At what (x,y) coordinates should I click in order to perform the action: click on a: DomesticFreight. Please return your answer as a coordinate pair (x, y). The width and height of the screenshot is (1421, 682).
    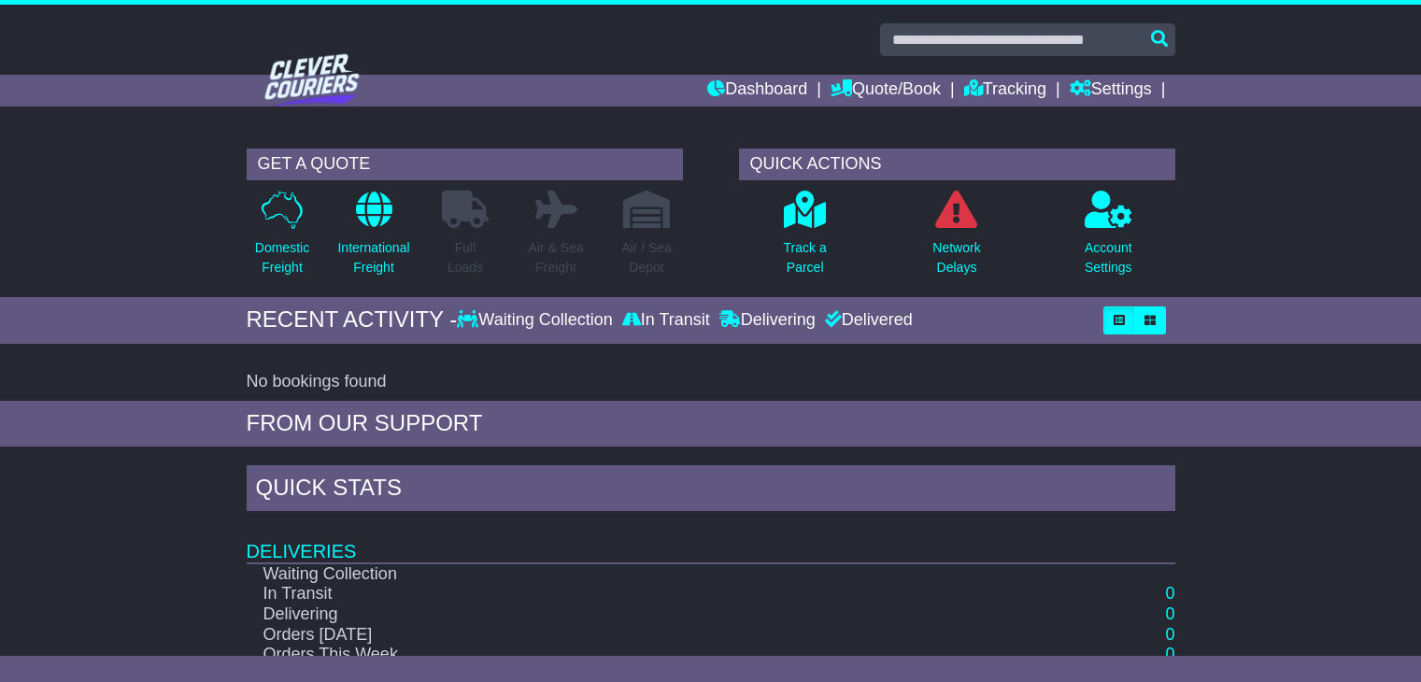
    Looking at the image, I should click on (282, 238).